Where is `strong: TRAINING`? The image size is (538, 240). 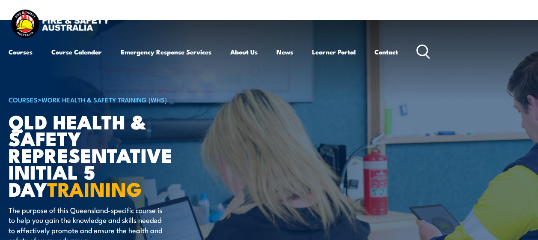
strong: TRAINING is located at coordinates (95, 188).